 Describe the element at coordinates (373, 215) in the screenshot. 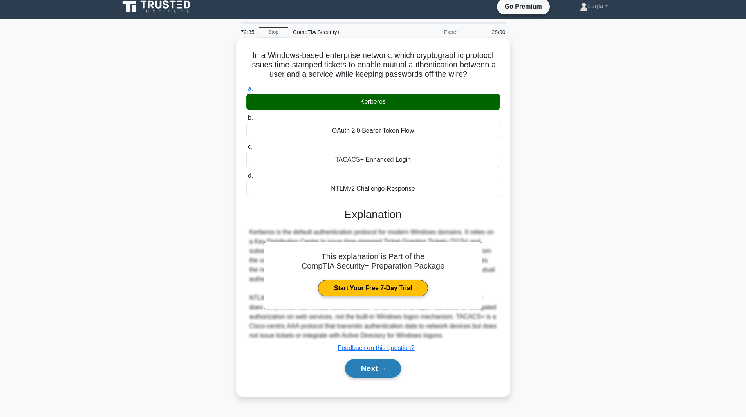

I see `h3: Explanation` at that location.